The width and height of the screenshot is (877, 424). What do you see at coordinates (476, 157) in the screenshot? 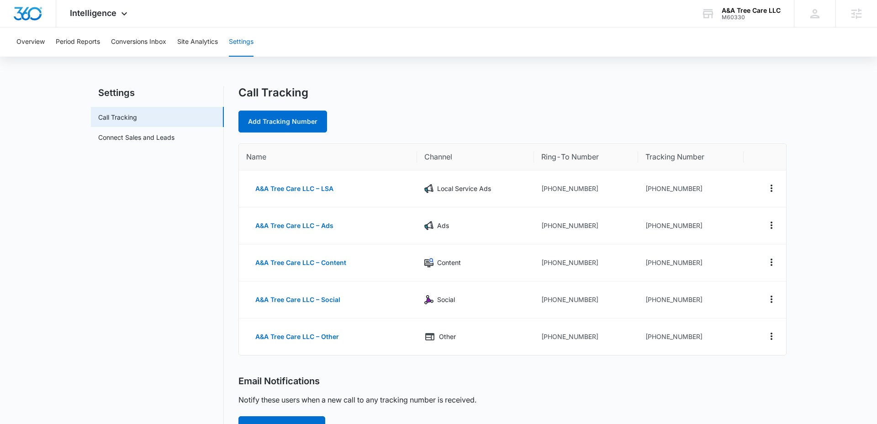
I see `th: Channel` at bounding box center [476, 157].